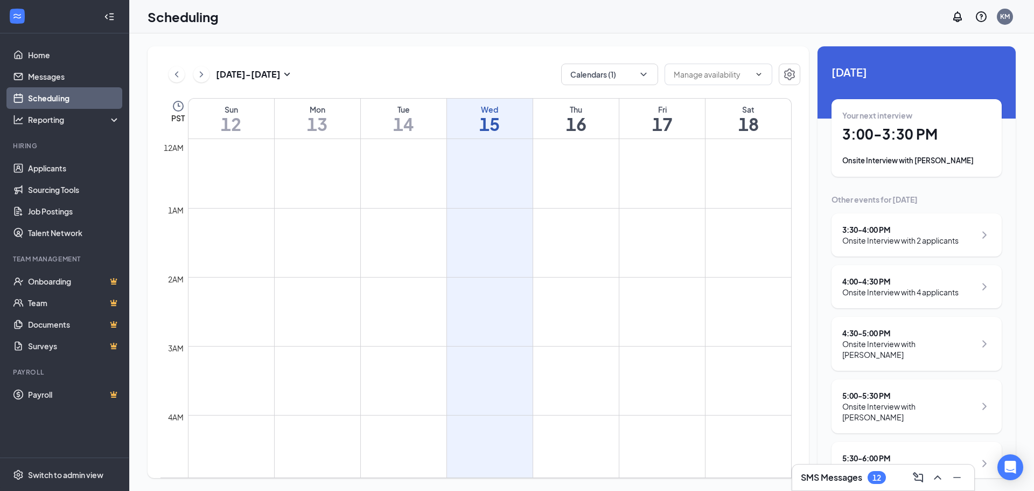  Describe the element at coordinates (287, 74) in the screenshot. I see `svg: SmallChevronDown` at that location.